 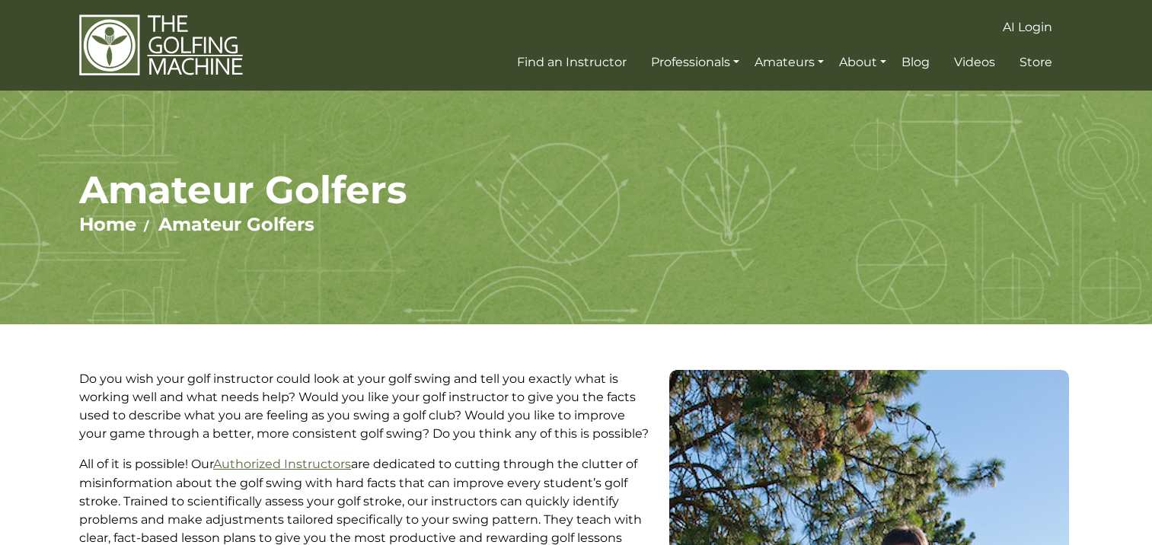 What do you see at coordinates (572, 62) in the screenshot?
I see `a: Find an Instructor` at bounding box center [572, 62].